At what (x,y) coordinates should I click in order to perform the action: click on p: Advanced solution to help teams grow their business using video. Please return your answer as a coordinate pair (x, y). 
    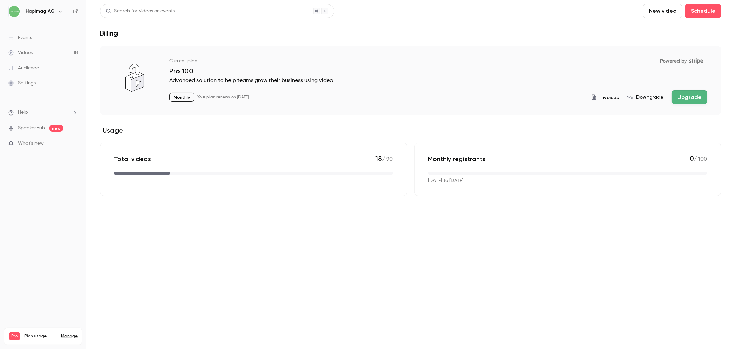
    Looking at the image, I should click on (439, 81).